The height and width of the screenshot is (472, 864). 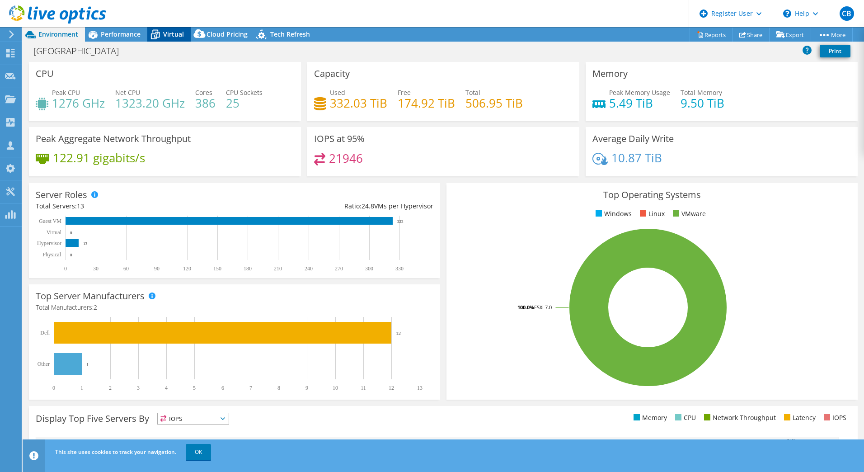 What do you see at coordinates (223, 388) in the screenshot?
I see `text: 6` at bounding box center [223, 388].